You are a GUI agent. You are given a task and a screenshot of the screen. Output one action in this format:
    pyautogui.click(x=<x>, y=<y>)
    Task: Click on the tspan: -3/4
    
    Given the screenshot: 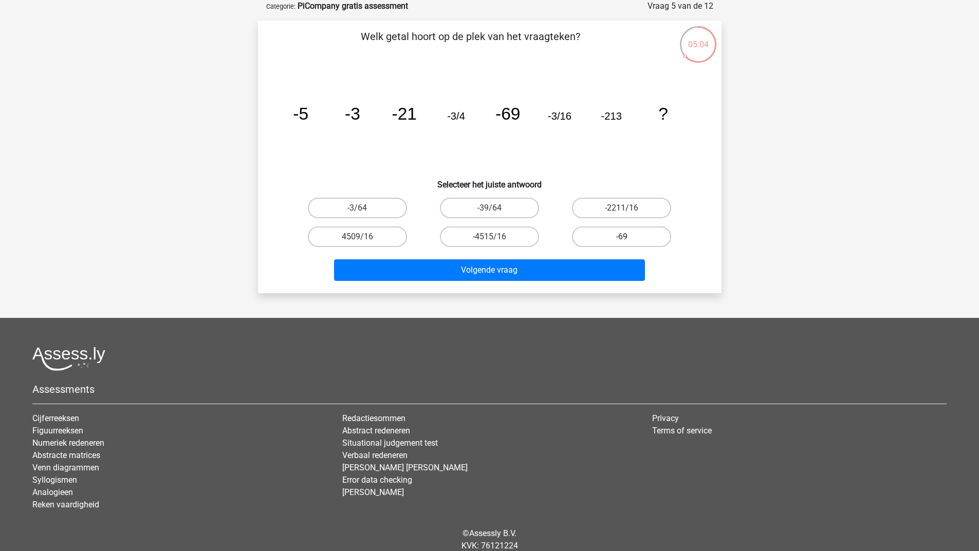 What is the action you would take?
    pyautogui.click(x=456, y=116)
    